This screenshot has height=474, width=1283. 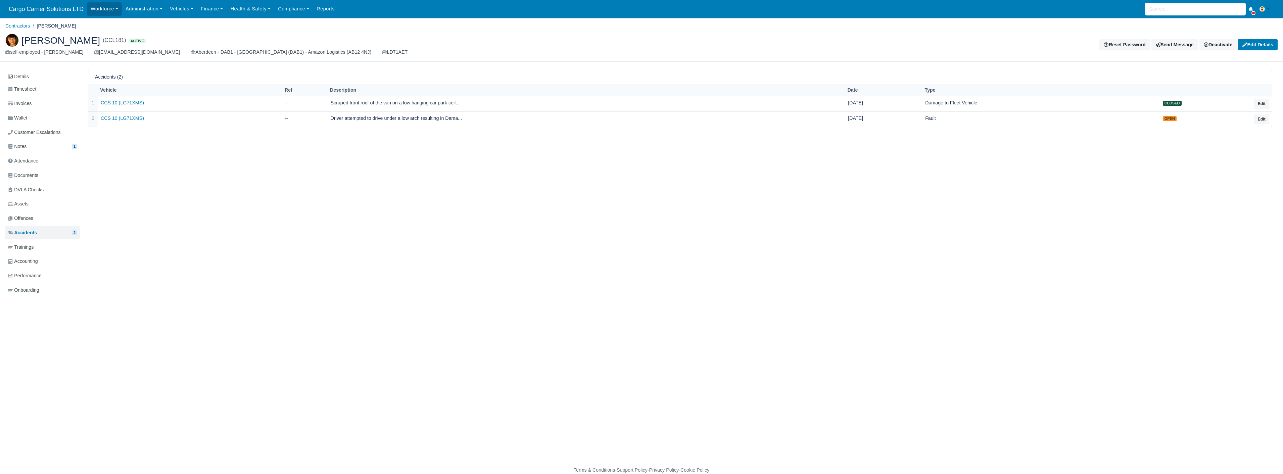 What do you see at coordinates (1031, 104) in the screenshot?
I see `td: Damage to Fleet Vehicle` at bounding box center [1031, 104].